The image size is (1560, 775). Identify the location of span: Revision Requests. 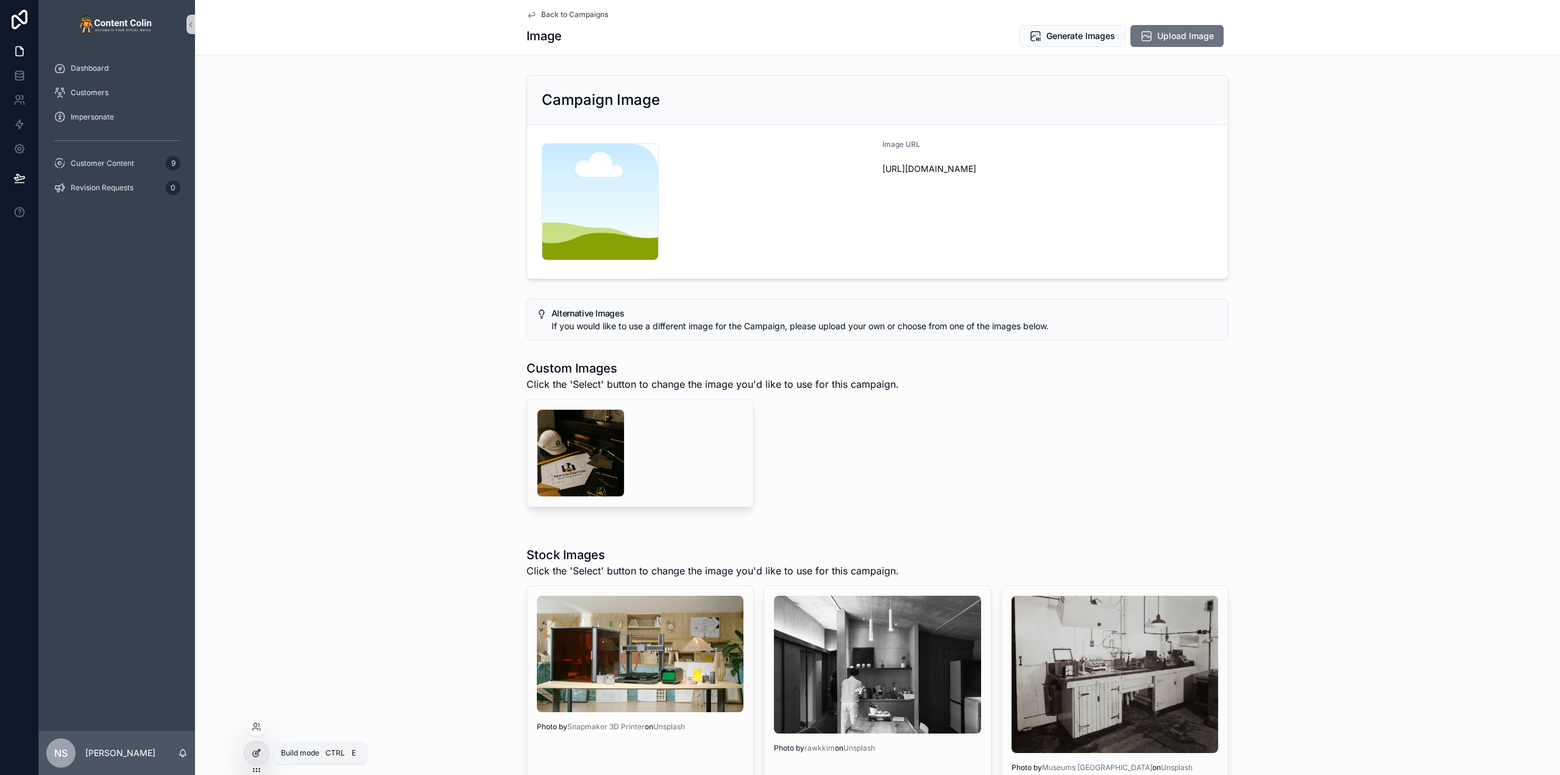
(102, 188).